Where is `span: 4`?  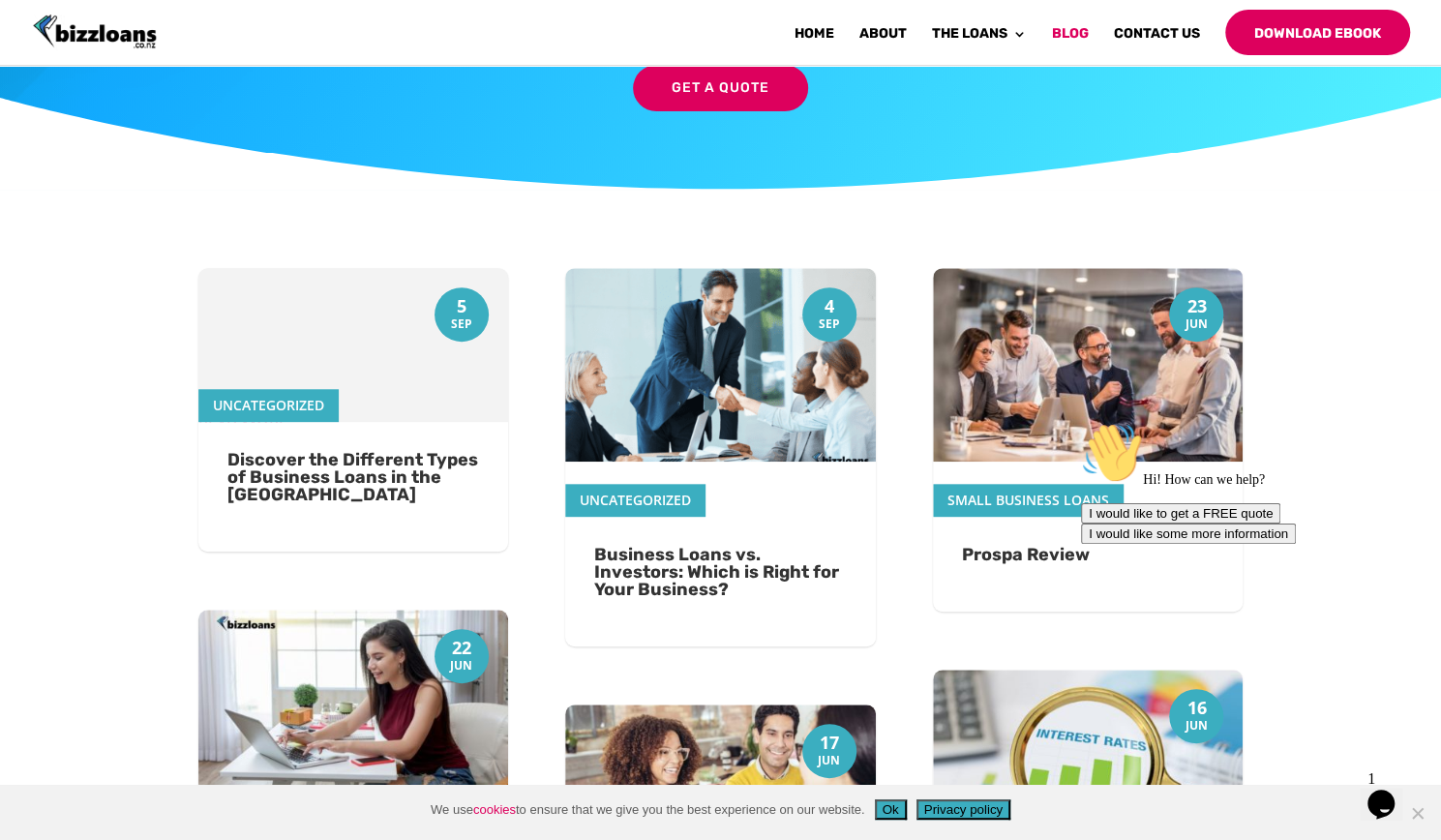 span: 4 is located at coordinates (830, 306).